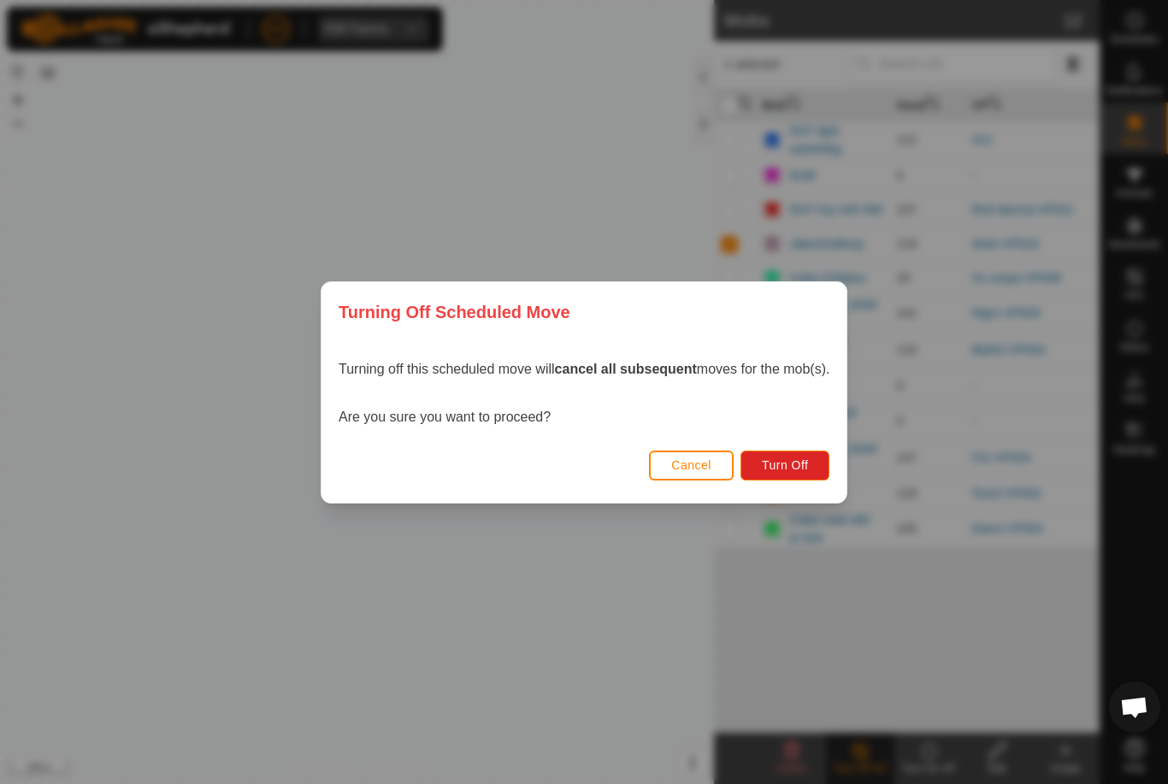 This screenshot has width=1168, height=784. I want to click on p: Turning off this scheduled move will moves for the mob(s)., so click(584, 369).